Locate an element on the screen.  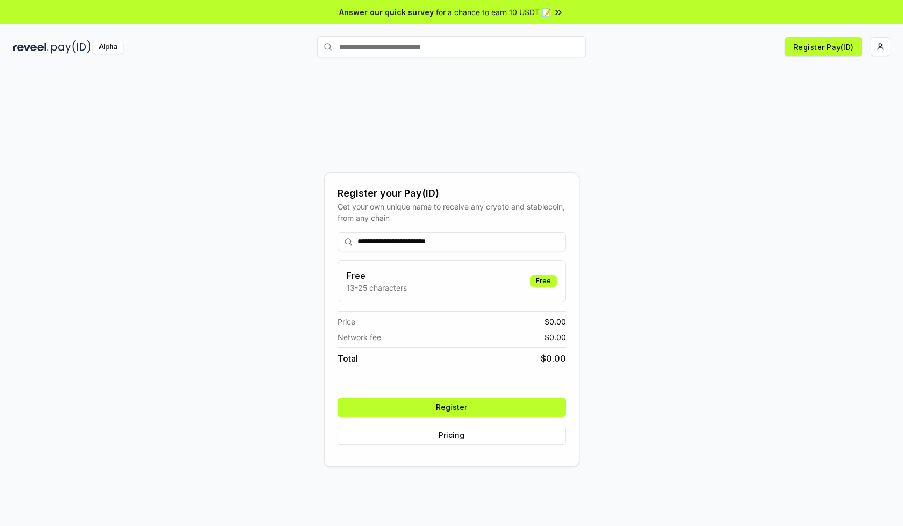
span: Total is located at coordinates (348, 358).